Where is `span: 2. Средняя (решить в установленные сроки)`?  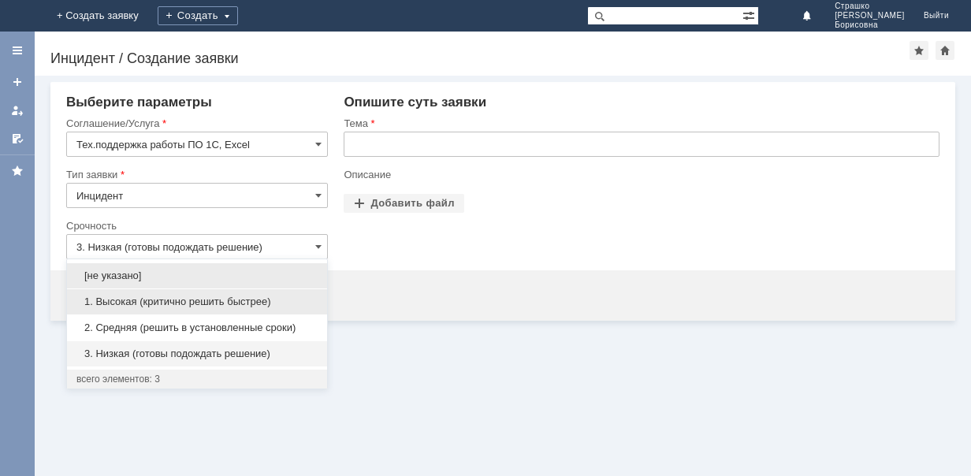 span: 2. Средняя (решить в установленные сроки) is located at coordinates (197, 328).